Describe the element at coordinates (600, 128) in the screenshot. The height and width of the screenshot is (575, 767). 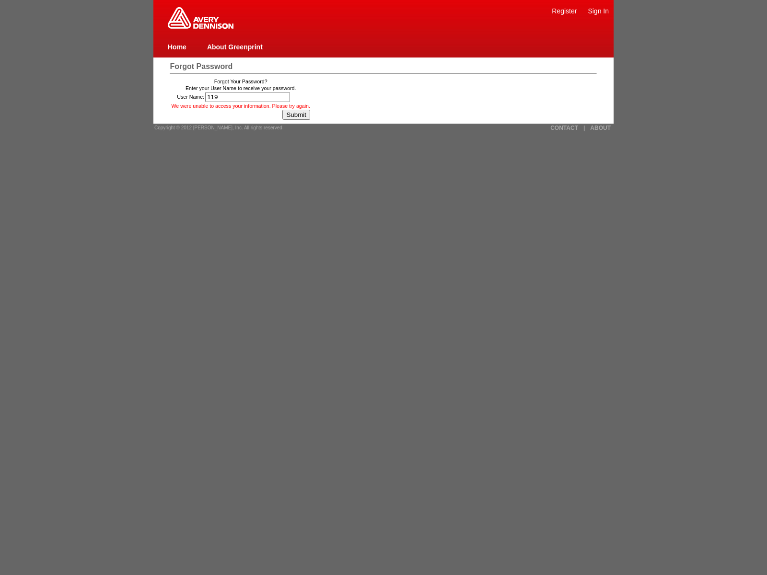
I see `a: ABOUT` at that location.